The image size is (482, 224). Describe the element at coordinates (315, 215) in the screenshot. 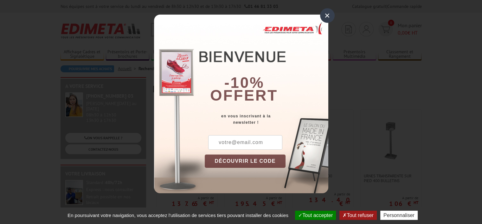

I see `button: Tout accepter` at that location.